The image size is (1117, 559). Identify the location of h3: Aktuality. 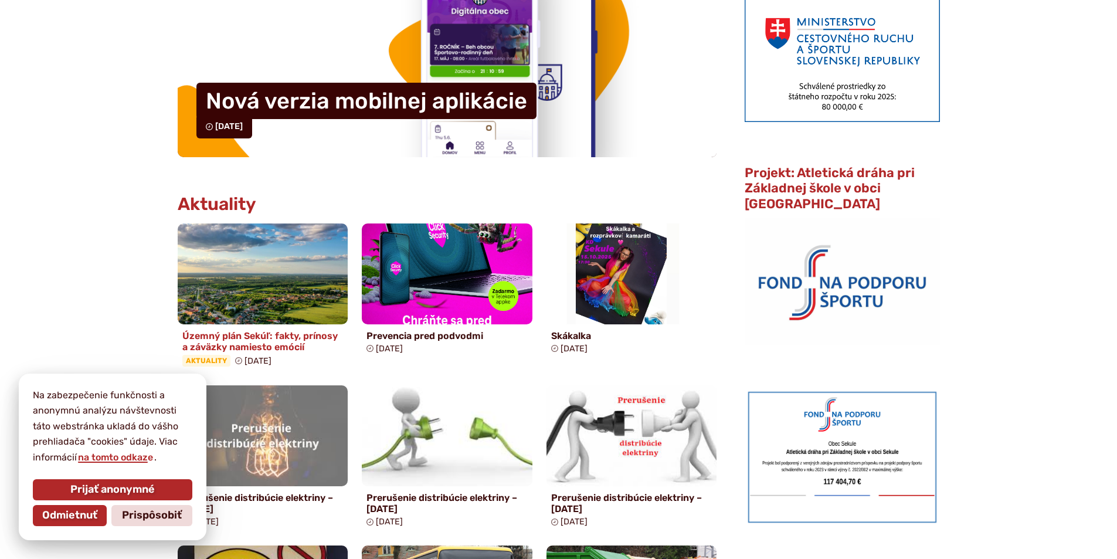
(217, 204).